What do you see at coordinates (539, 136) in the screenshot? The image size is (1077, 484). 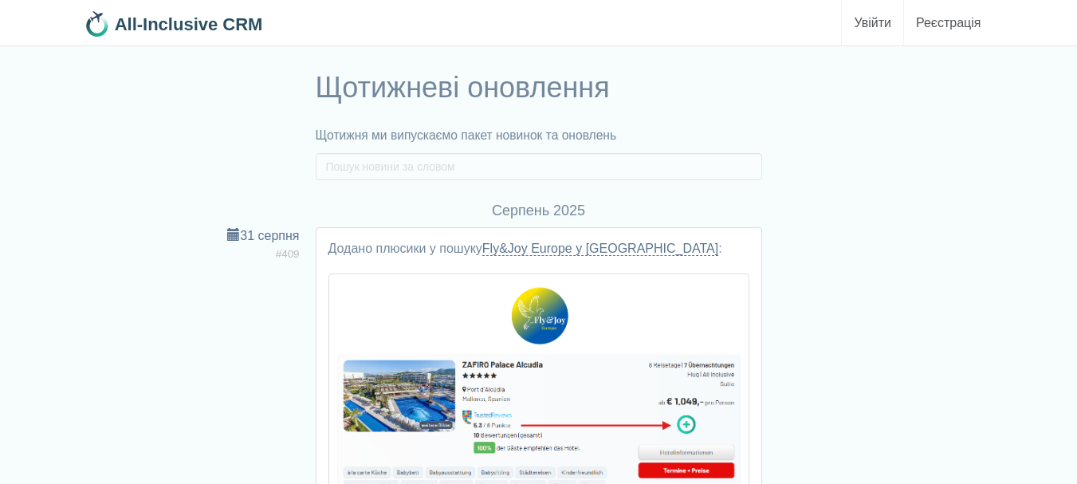 I see `p: Щотижня ми випускаємо пакет новинок та оновлень` at bounding box center [539, 136].